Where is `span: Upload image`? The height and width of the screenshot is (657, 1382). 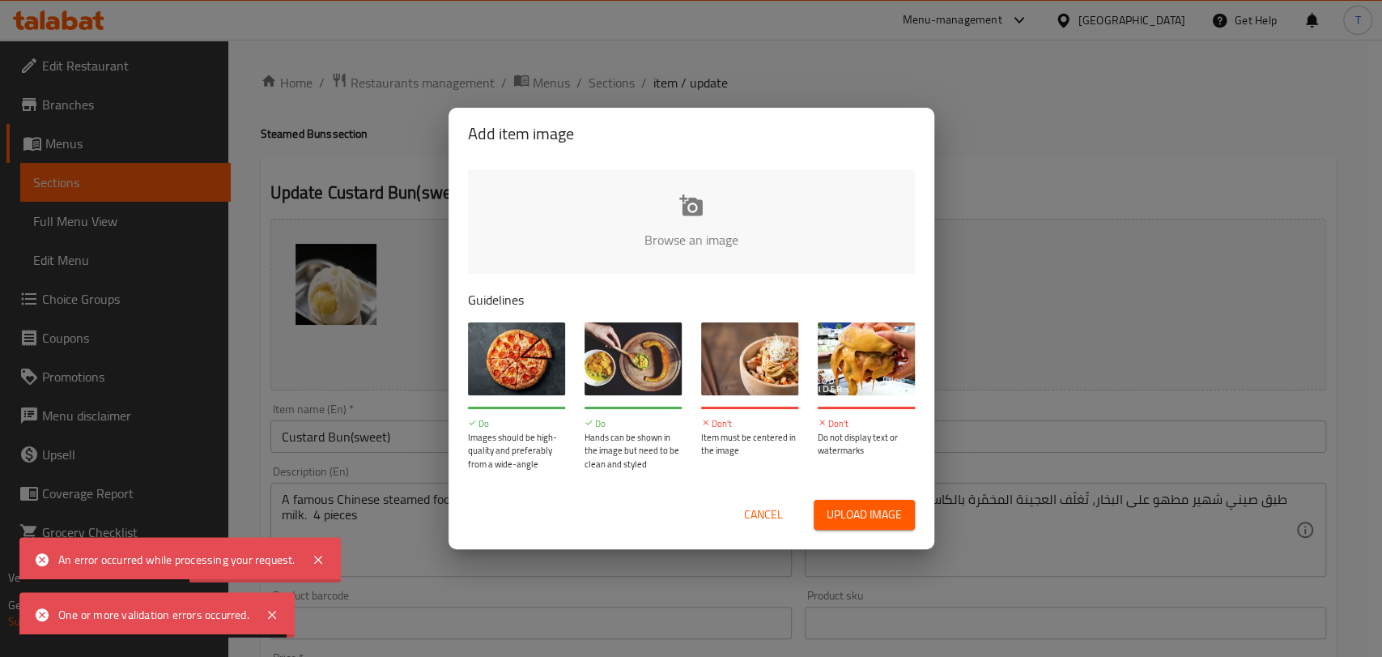
span: Upload image is located at coordinates (864, 514).